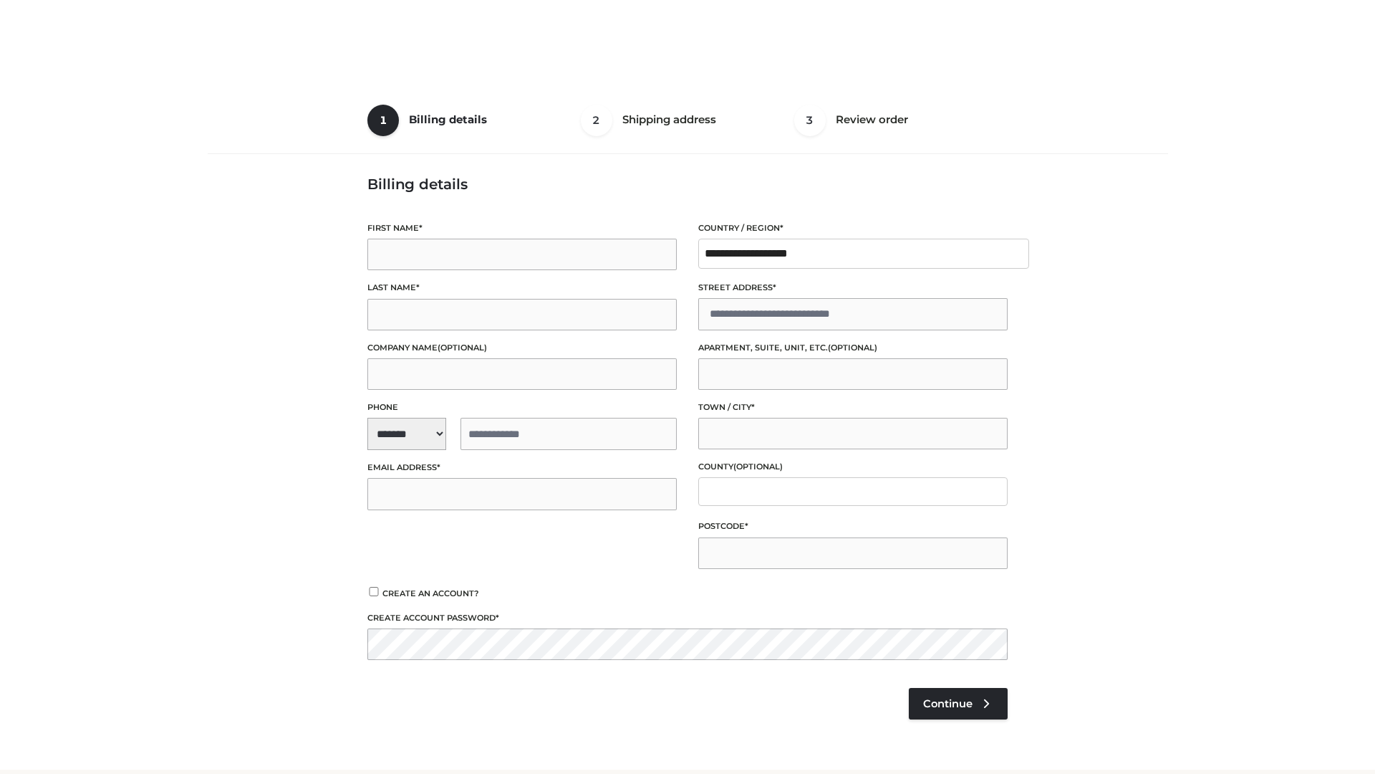 The image size is (1375, 774). Describe the element at coordinates (669, 119) in the screenshot. I see `span: Shipping address` at that location.